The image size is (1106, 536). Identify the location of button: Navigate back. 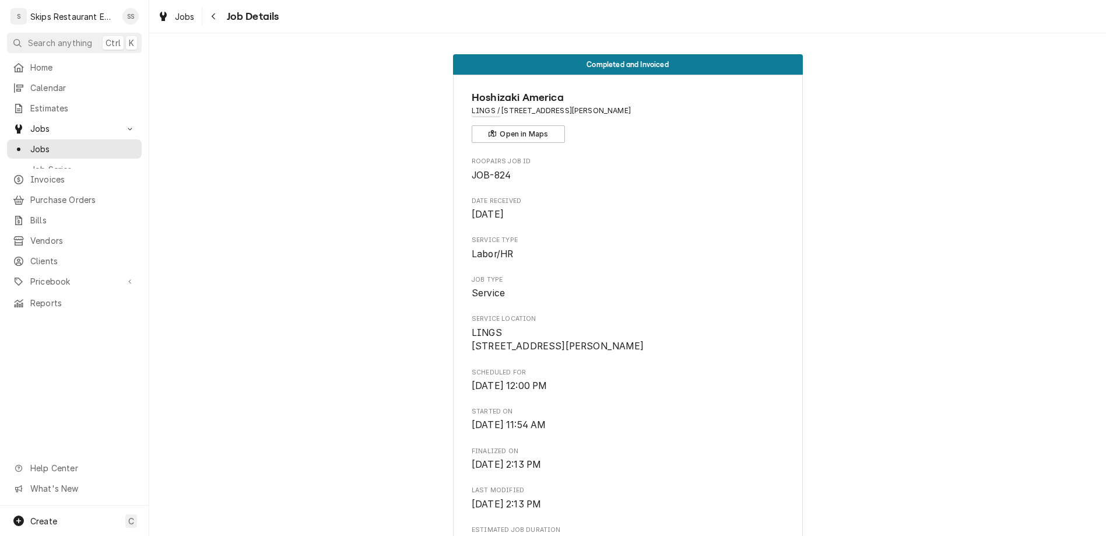
(214, 16).